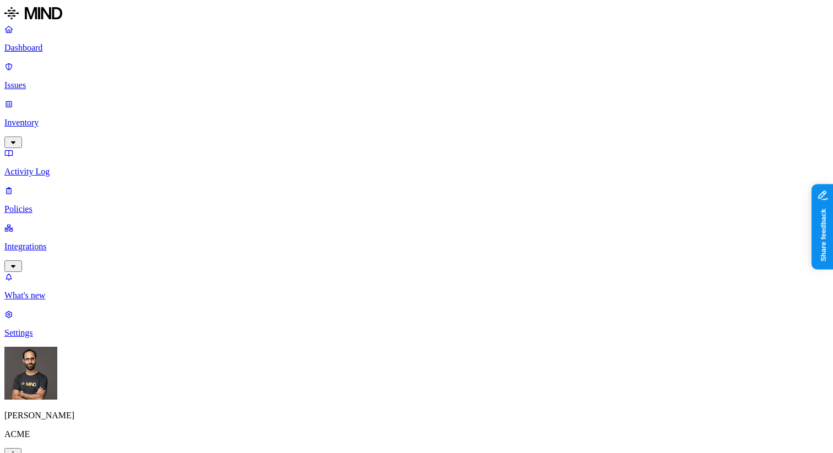  Describe the element at coordinates (416, 324) in the screenshot. I see `a: Settings` at that location.